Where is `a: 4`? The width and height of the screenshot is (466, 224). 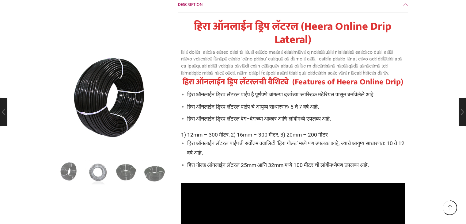
a: 4 is located at coordinates (126, 172).